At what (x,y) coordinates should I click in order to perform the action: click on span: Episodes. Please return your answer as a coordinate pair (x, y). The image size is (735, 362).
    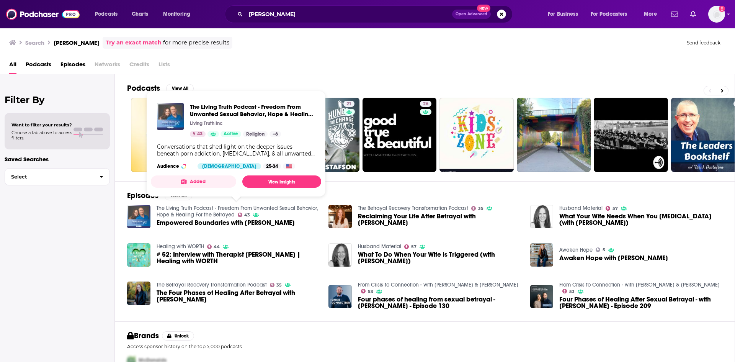
    Looking at the image, I should click on (73, 66).